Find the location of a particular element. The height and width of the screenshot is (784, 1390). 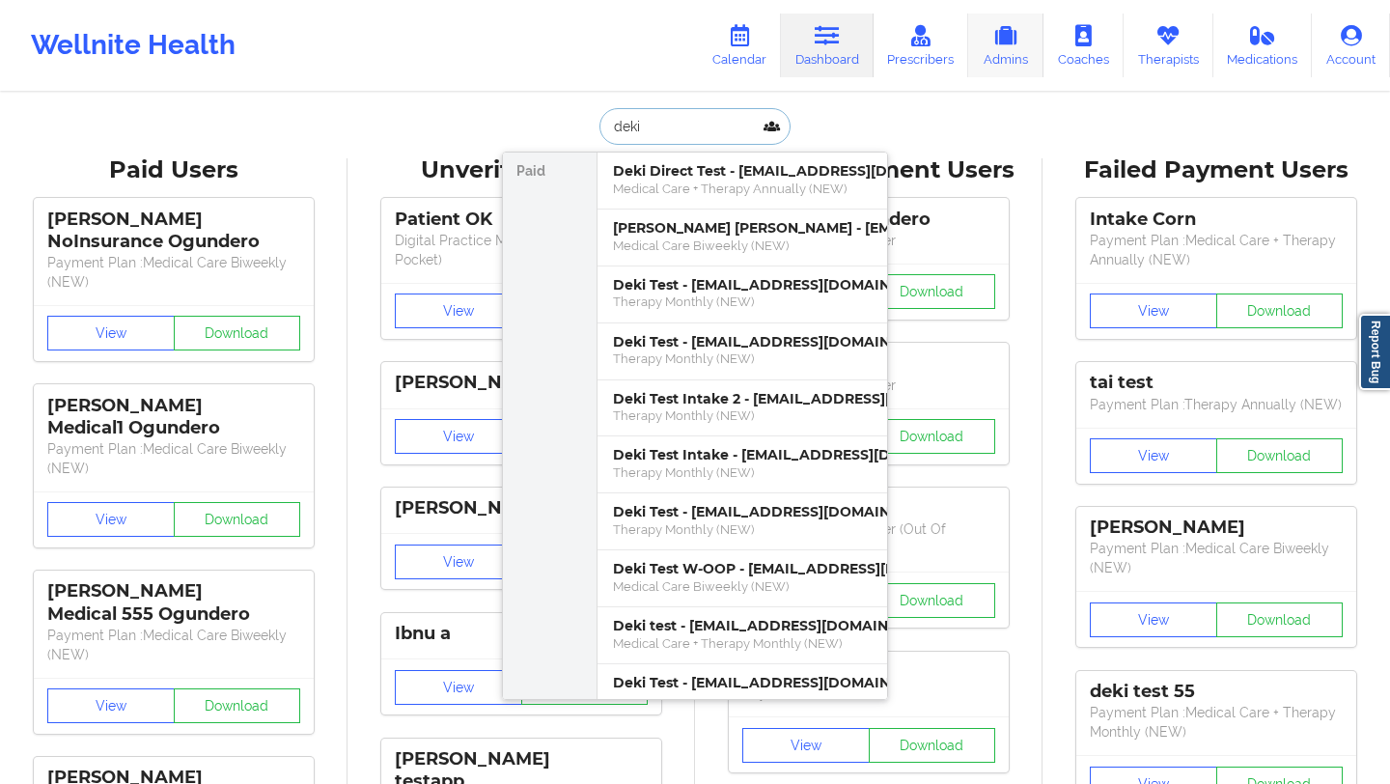

p: Payment Plan : Medical Care + Therapy Annually (NEW) is located at coordinates (1217, 250).